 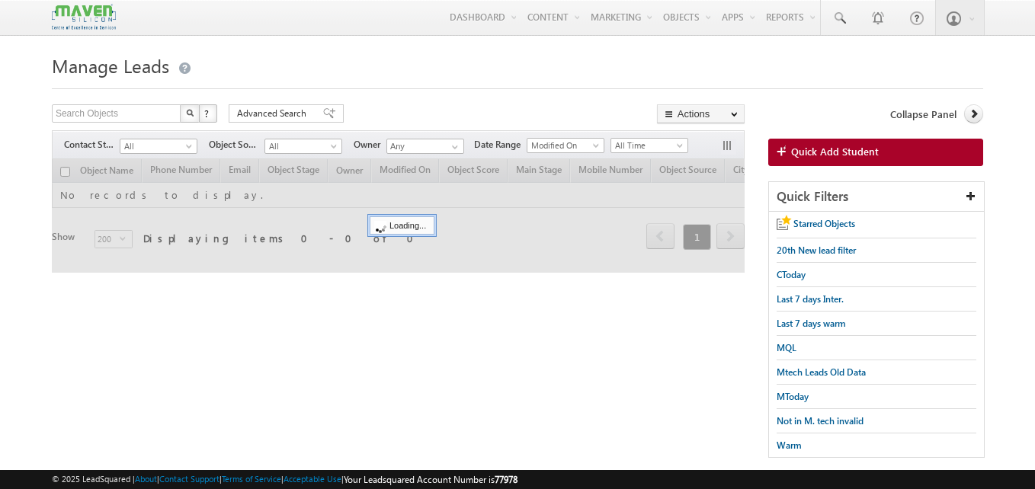 I want to click on span: Date Range, so click(x=500, y=145).